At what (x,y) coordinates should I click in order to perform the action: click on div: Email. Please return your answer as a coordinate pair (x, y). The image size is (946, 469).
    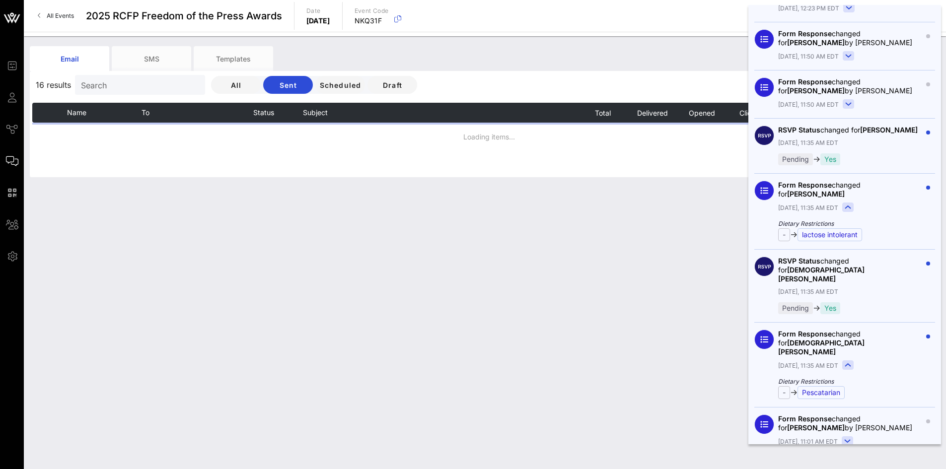
    Looking at the image, I should click on (70, 59).